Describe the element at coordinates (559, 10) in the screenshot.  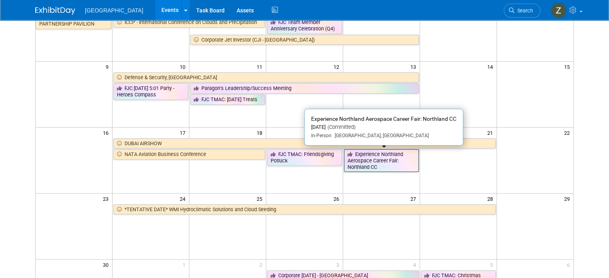
I see `img: Zoe Graham` at that location.